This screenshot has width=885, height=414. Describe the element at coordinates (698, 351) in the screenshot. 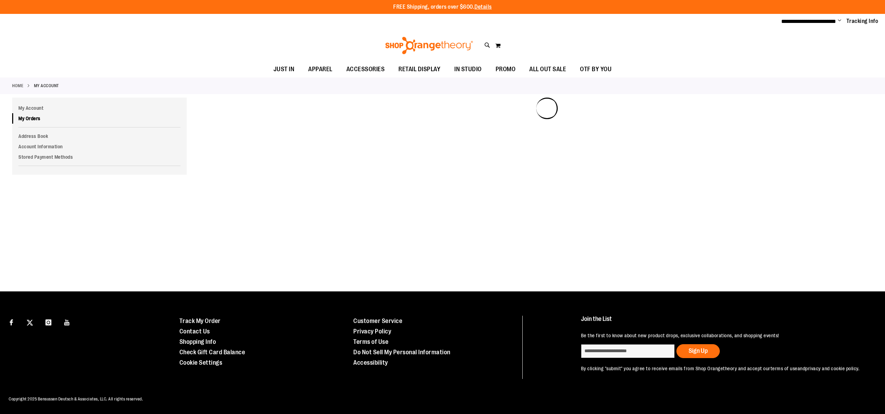

I see `span: Sign Up` at that location.